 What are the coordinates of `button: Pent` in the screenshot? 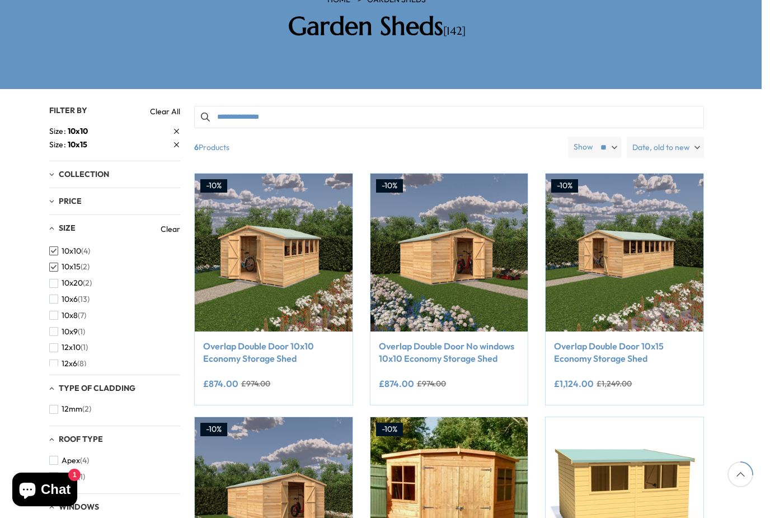 It's located at (67, 477).